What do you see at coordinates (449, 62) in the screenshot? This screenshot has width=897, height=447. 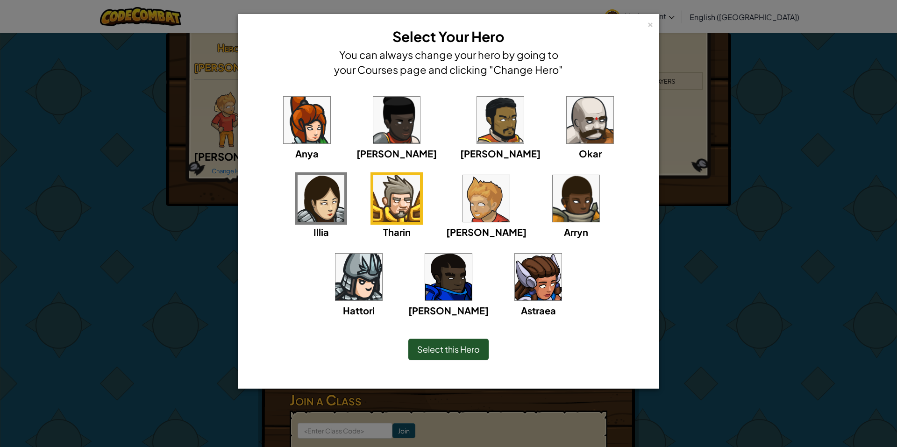 I see `h4: You can always change your hero by going to your Courses page and clicking "Change Hero"` at bounding box center [449, 62].